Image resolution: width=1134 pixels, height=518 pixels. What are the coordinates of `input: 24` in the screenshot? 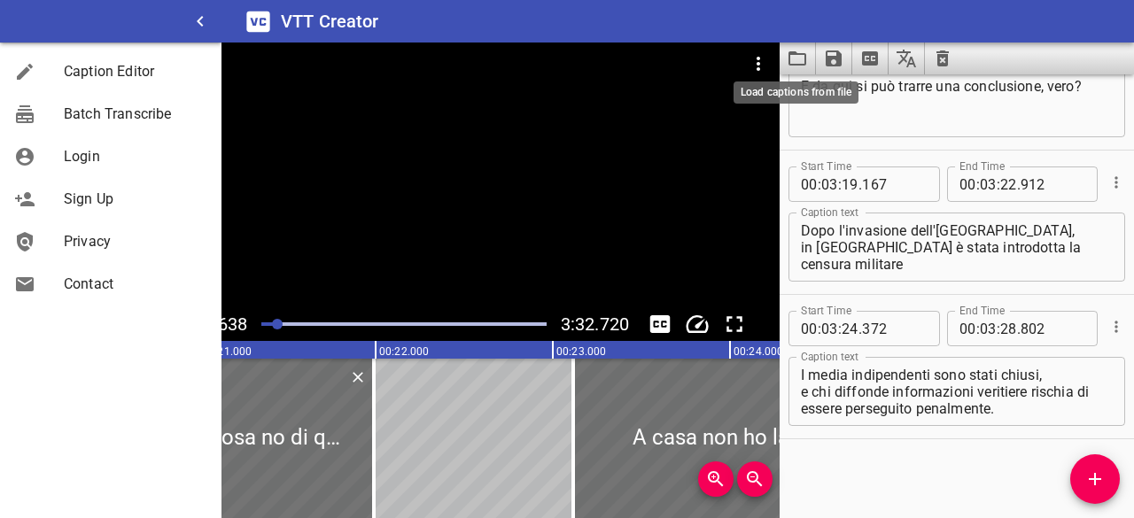 It's located at (850, 329).